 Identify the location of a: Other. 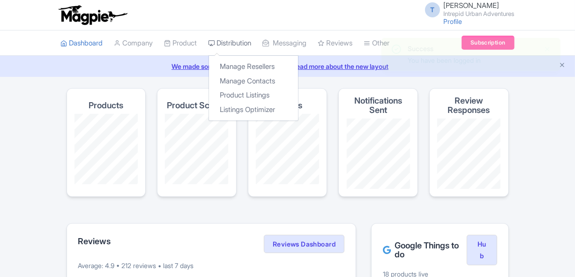
(377, 43).